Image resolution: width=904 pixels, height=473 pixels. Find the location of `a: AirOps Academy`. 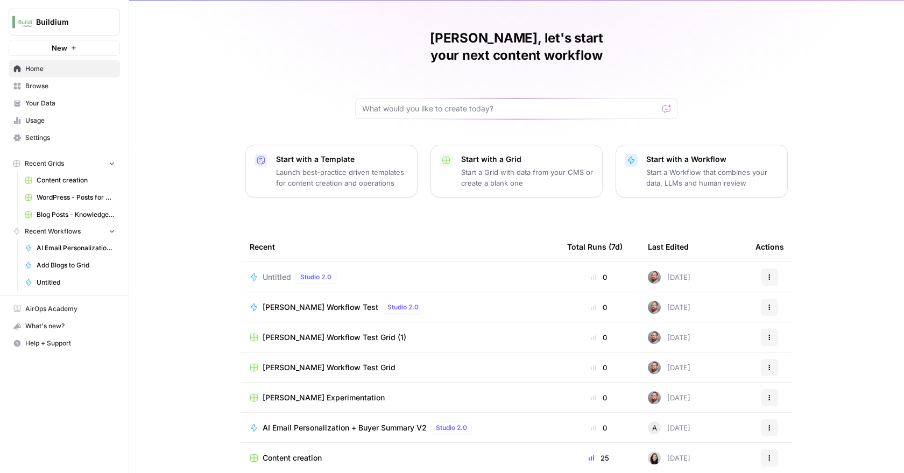

a: AirOps Academy is located at coordinates (64, 309).